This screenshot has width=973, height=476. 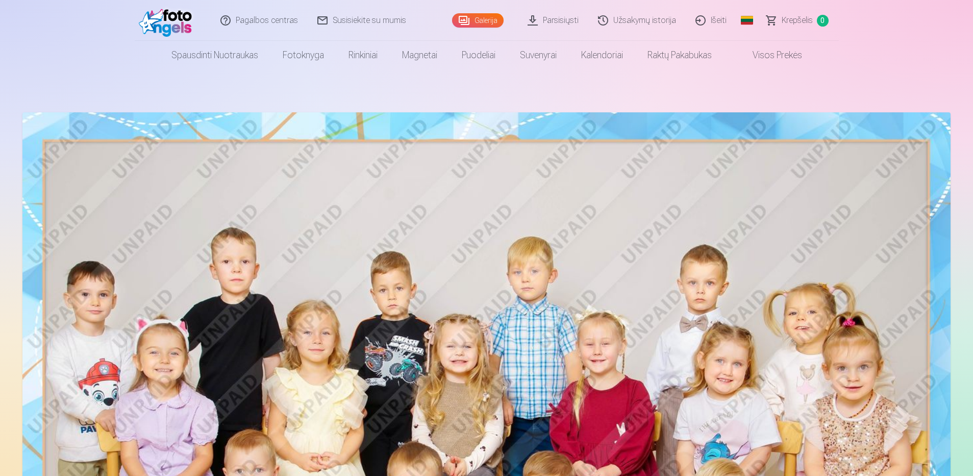 What do you see at coordinates (215, 55) in the screenshot?
I see `a: Spausdinti nuotraukas` at bounding box center [215, 55].